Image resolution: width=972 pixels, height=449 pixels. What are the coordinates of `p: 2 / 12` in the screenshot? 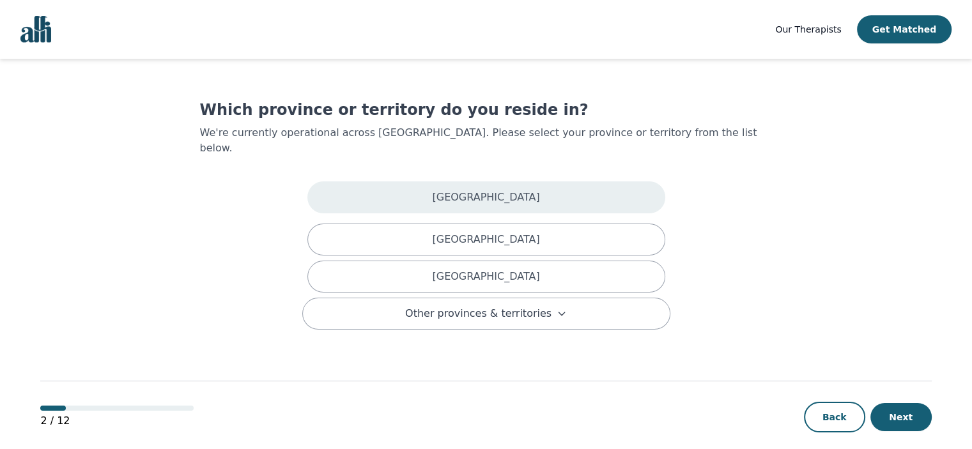 It's located at (117, 421).